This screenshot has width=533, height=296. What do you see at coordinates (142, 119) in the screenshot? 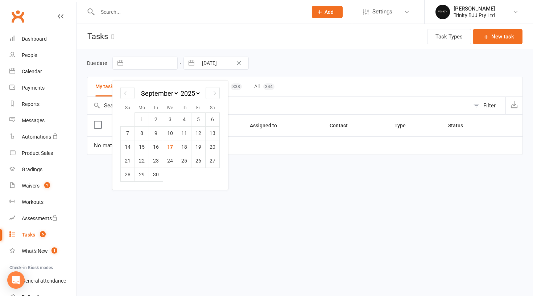
I see `td: Monday, September 1, 2025` at bounding box center [142, 119].